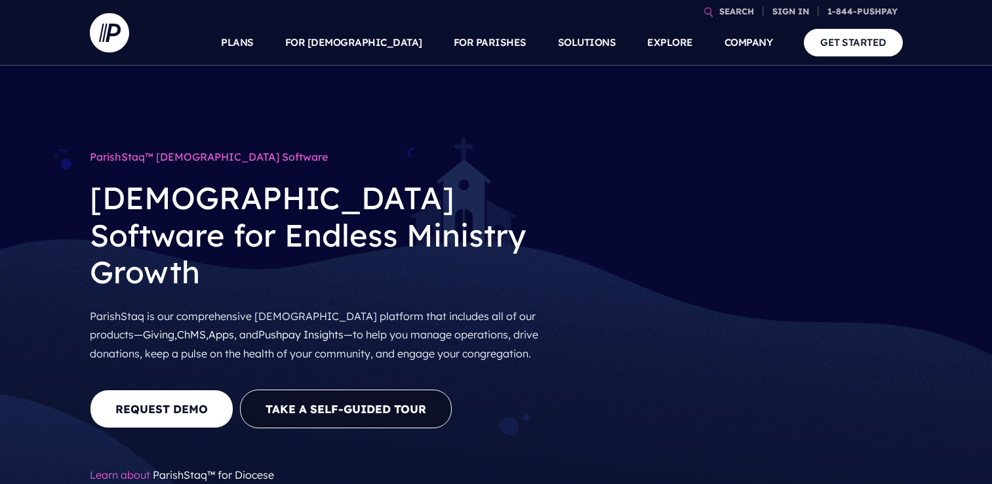 This screenshot has width=992, height=484. What do you see at coordinates (853, 42) in the screenshot?
I see `a: GET STARTED` at bounding box center [853, 42].